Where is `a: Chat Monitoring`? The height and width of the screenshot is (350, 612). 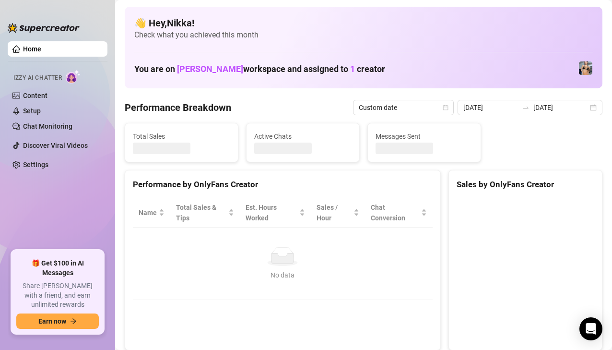
a: Chat Monitoring is located at coordinates (48, 126).